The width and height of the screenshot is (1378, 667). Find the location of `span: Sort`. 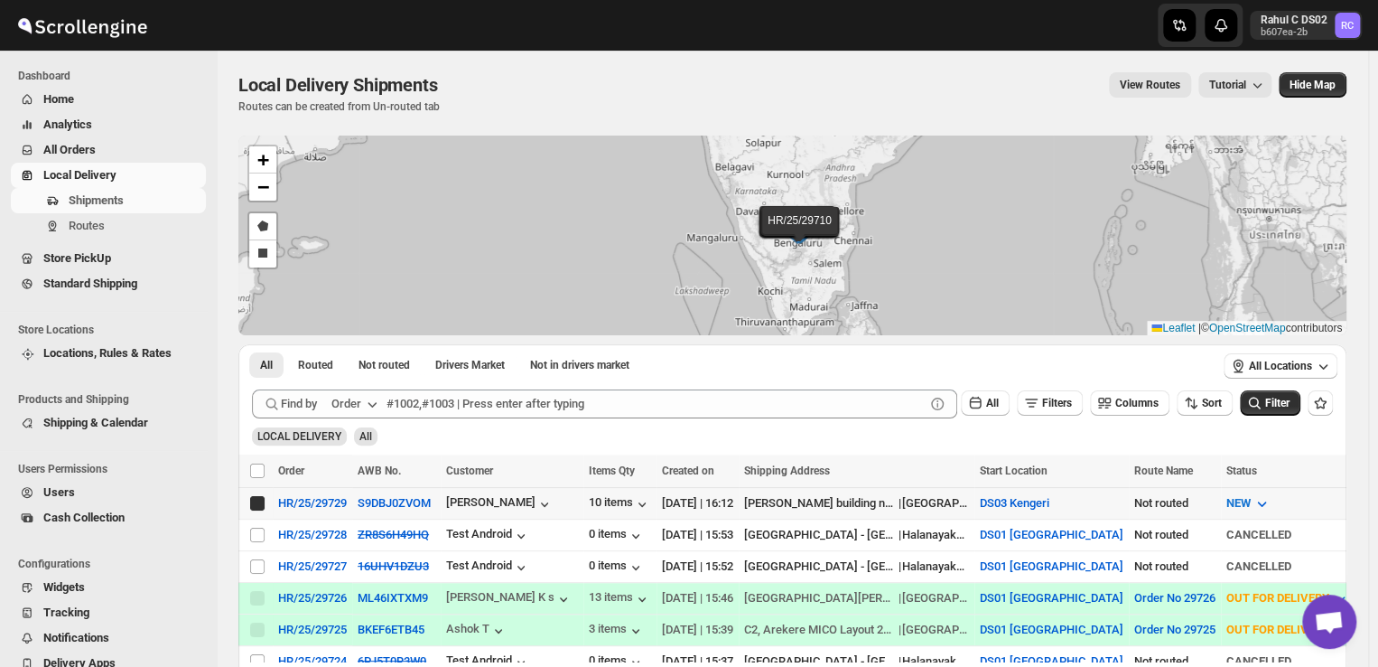

span: Sort is located at coordinates (1212, 403).